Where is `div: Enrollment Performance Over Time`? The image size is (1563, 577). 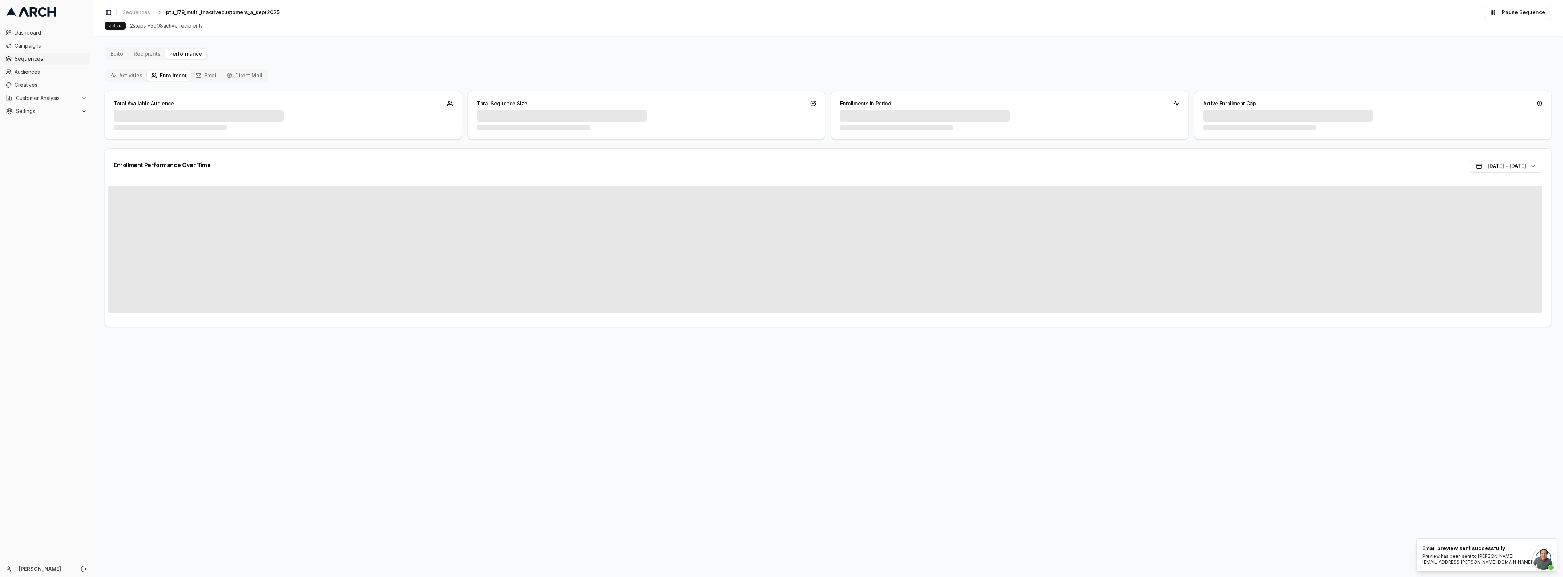 div: Enrollment Performance Over Time is located at coordinates (162, 165).